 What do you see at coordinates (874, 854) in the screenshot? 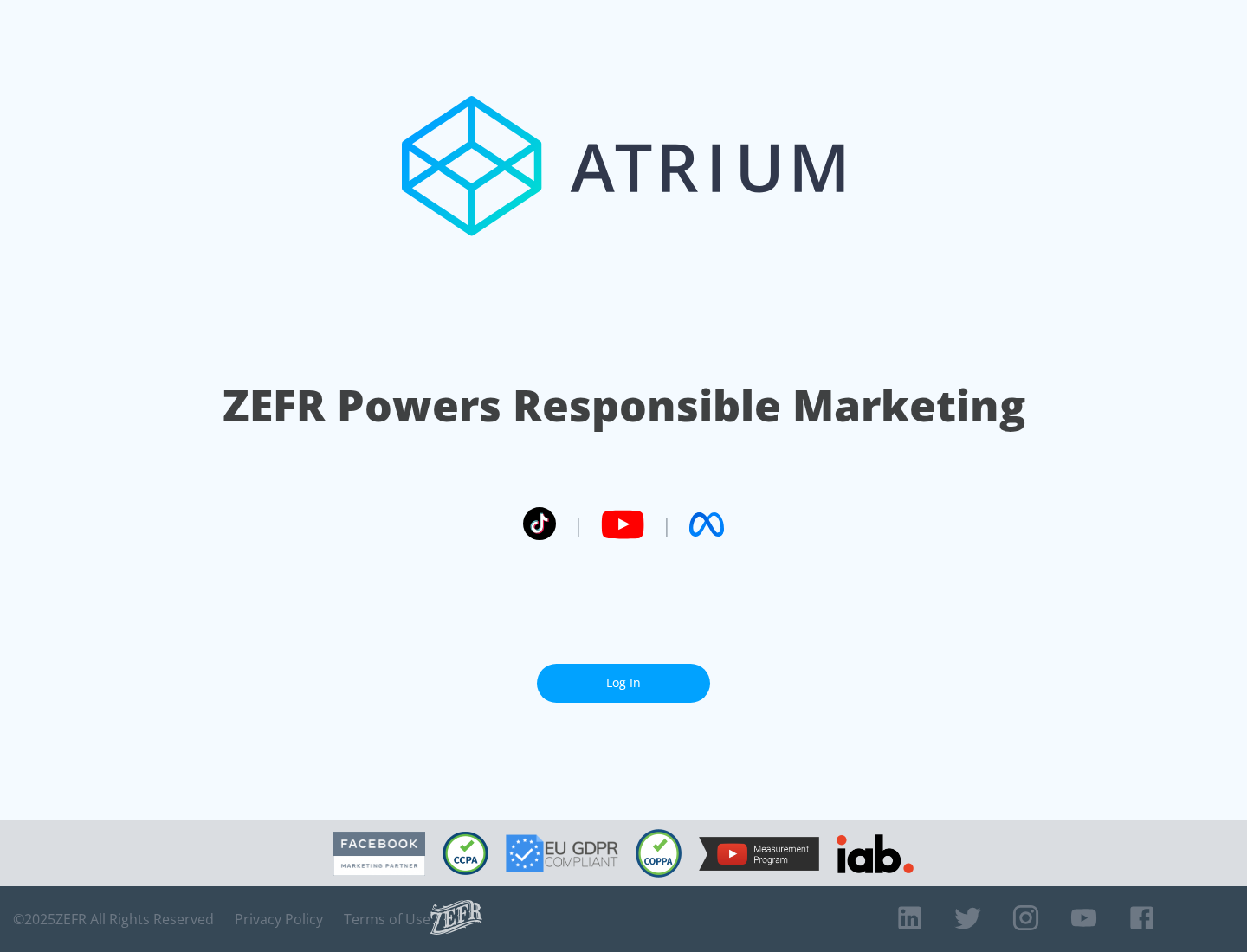
I see `img: IAB` at bounding box center [874, 854].